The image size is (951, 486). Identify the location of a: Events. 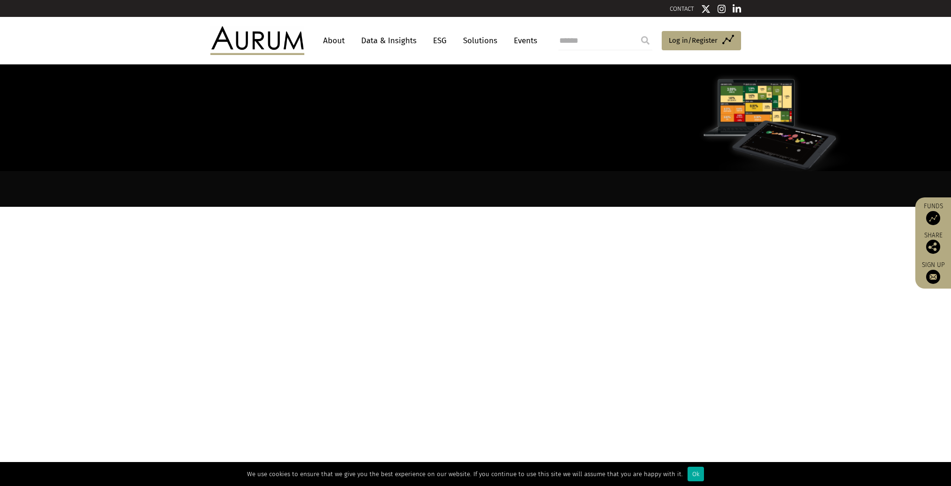
(523, 40).